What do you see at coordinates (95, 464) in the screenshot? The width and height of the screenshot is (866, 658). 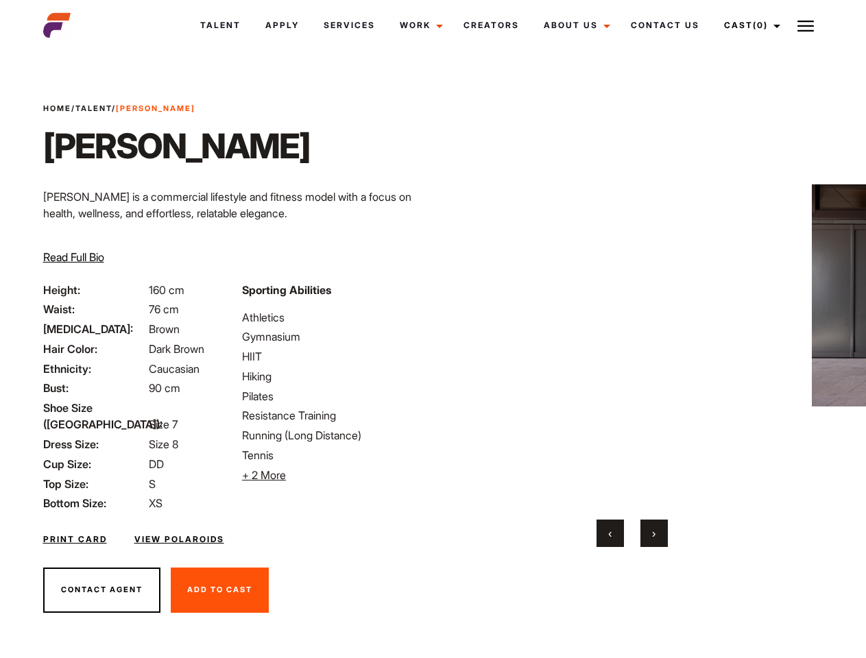 I see `span: Cup Size:` at bounding box center [95, 464].